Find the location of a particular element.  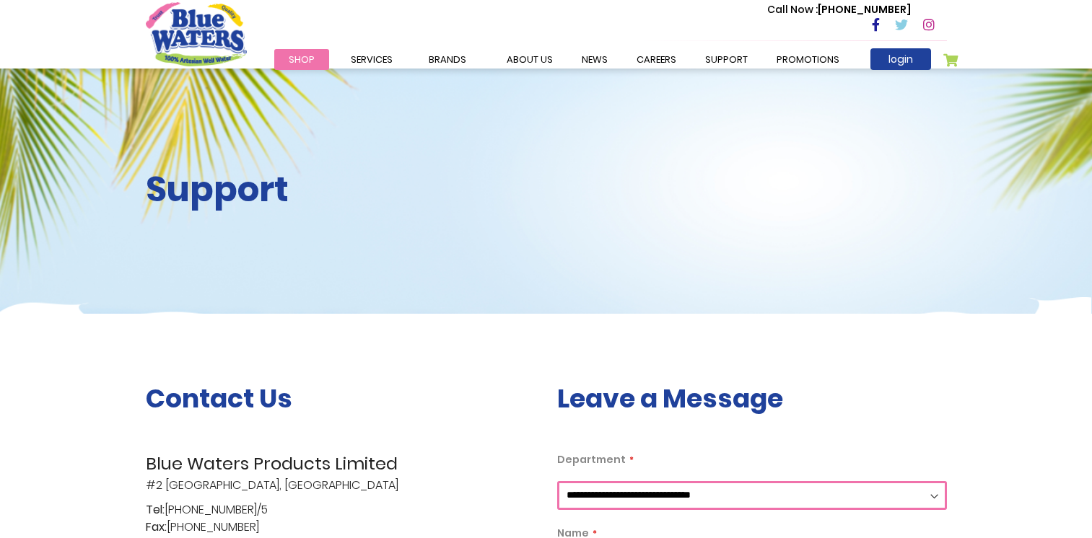

span: Tel: is located at coordinates (155, 510).